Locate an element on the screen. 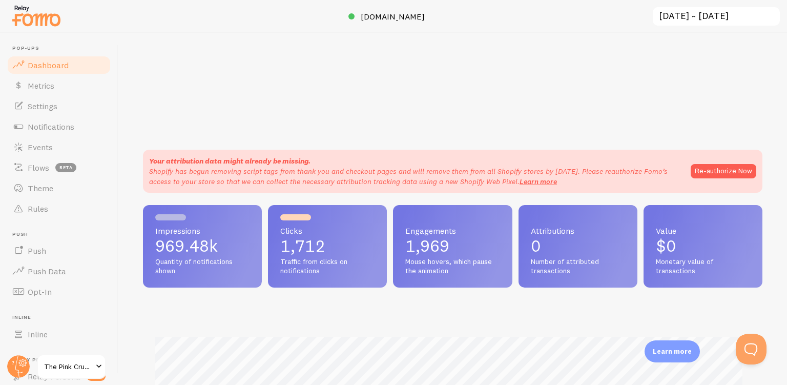 The width and height of the screenshot is (787, 385). a: Push is located at coordinates (59, 250).